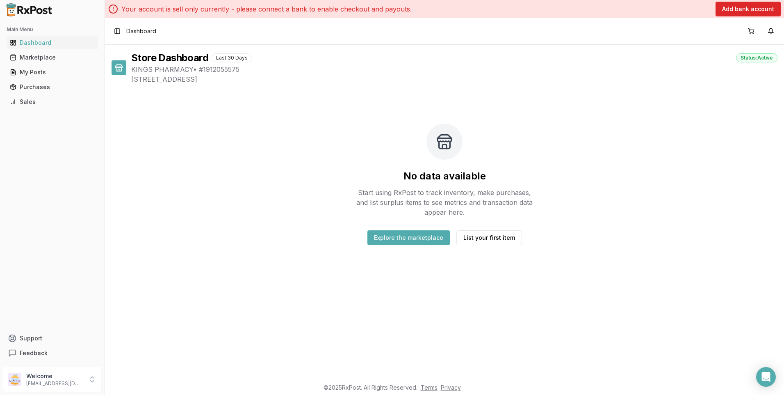 The height and width of the screenshot is (395, 784). I want to click on div: Sales, so click(52, 102).